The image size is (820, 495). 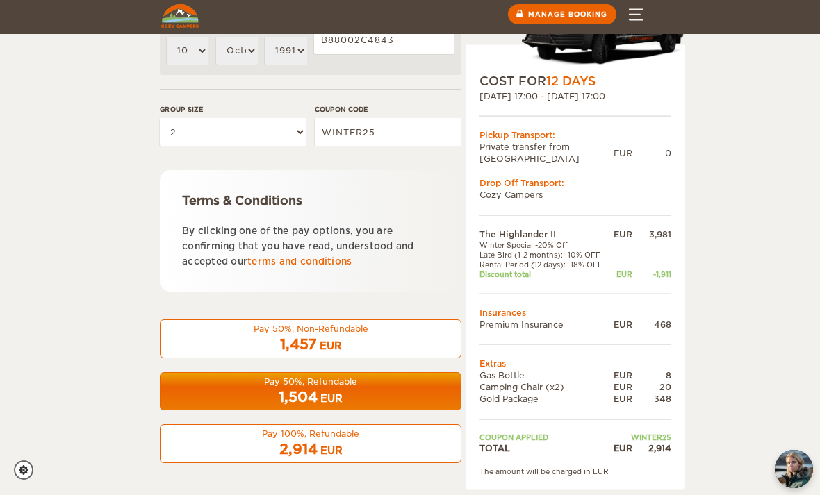 What do you see at coordinates (545, 274) in the screenshot?
I see `td: Discount total` at bounding box center [545, 274].